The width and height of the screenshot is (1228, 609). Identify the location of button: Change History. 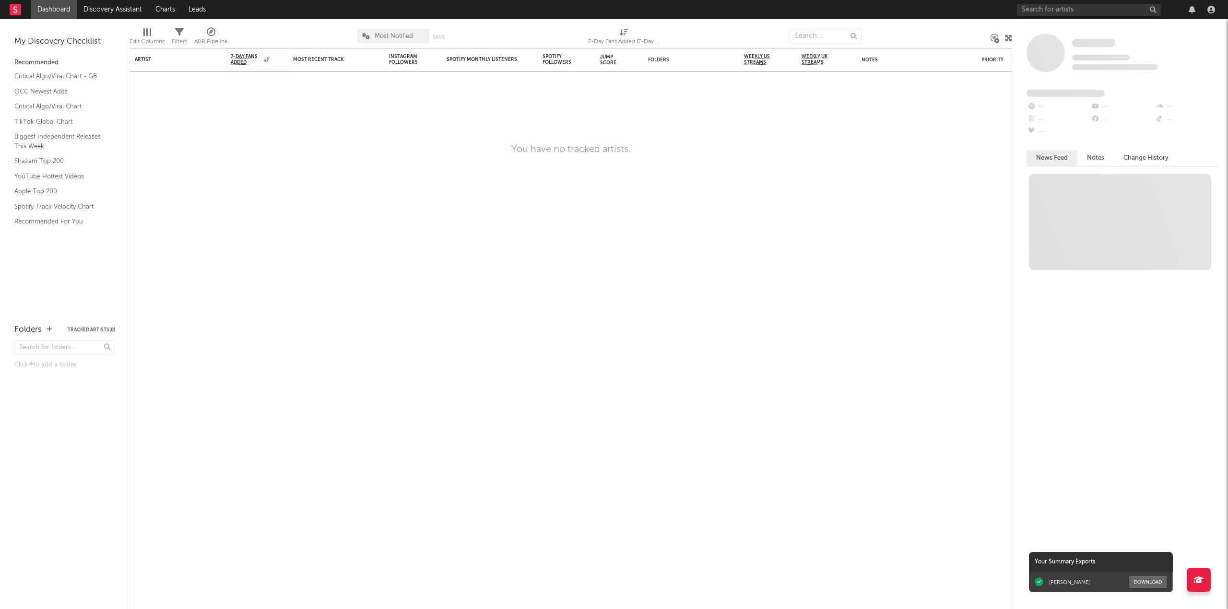
(1146, 158).